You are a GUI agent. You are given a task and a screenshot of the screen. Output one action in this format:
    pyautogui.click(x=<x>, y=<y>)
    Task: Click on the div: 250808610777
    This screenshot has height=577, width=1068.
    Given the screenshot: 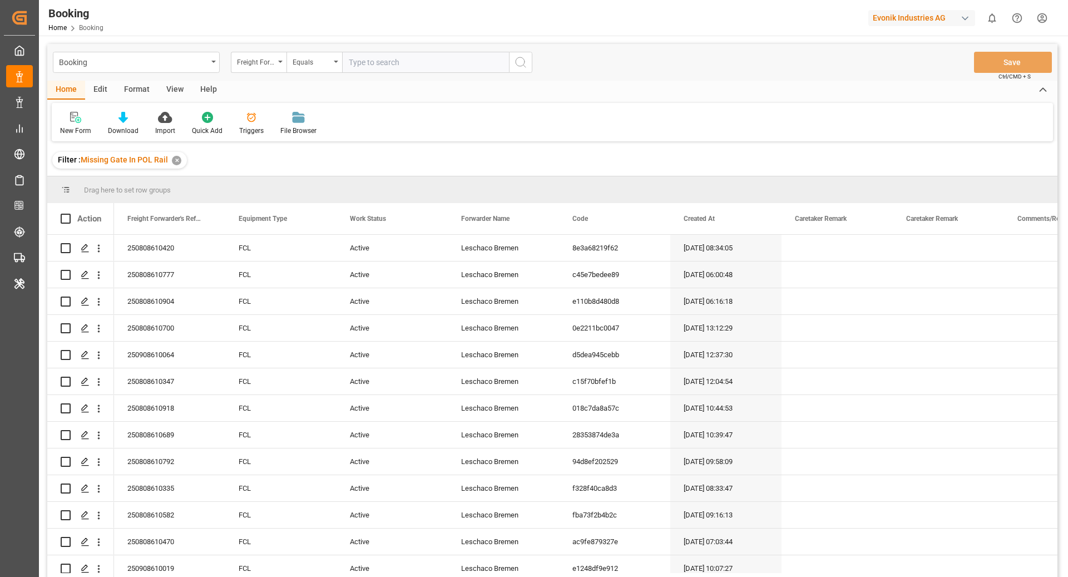 What is the action you would take?
    pyautogui.click(x=170, y=274)
    